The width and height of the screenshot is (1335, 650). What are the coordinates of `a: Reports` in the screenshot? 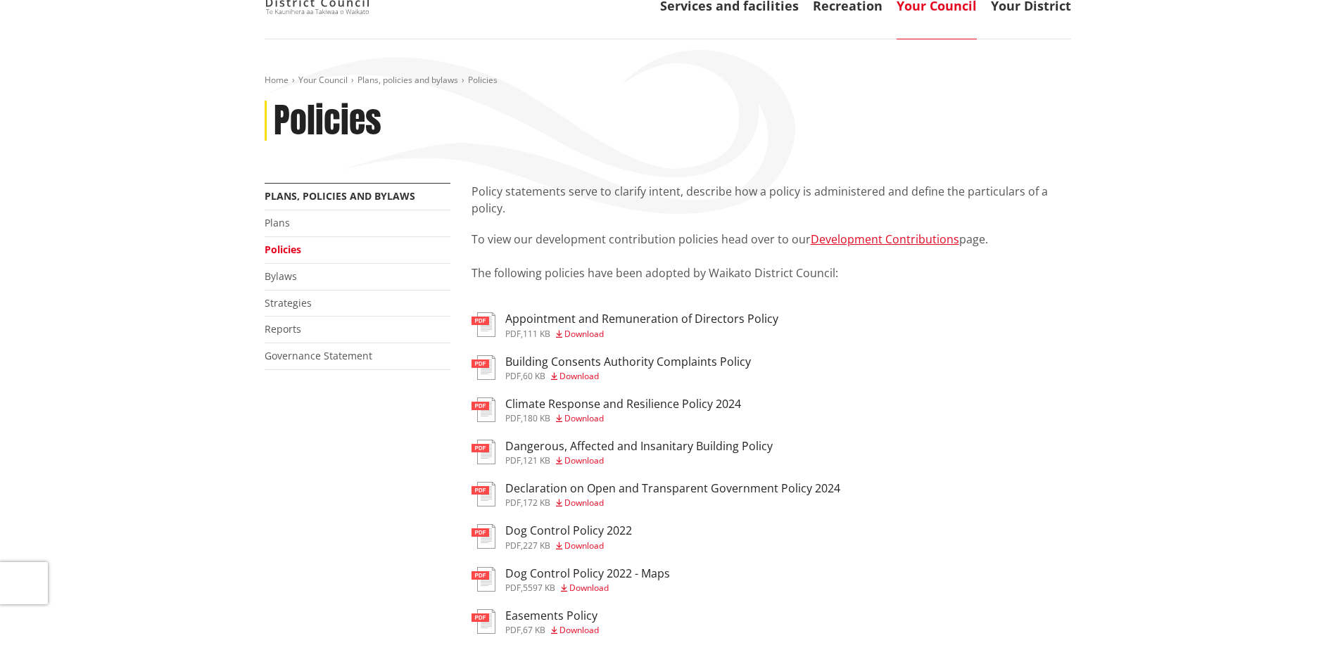 It's located at (283, 329).